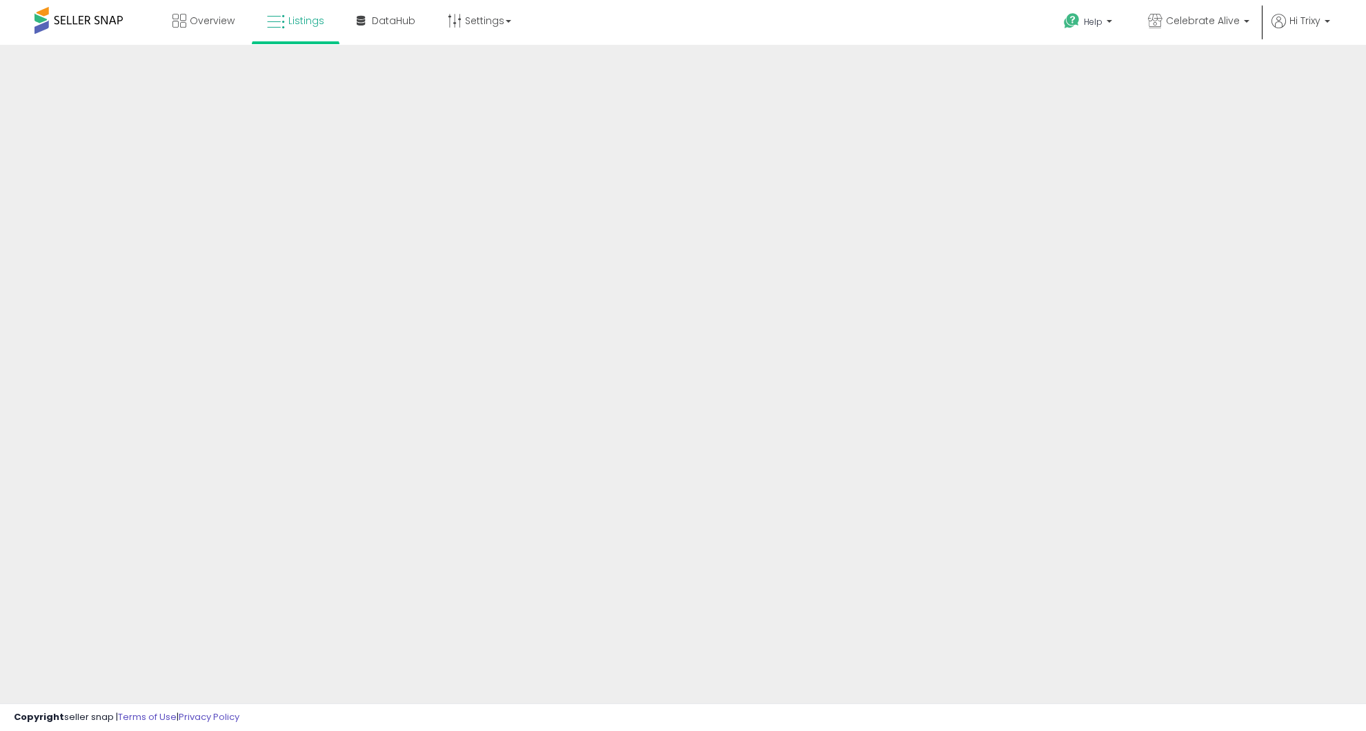 This screenshot has width=1366, height=731. I want to click on span: Help, so click(1093, 21).